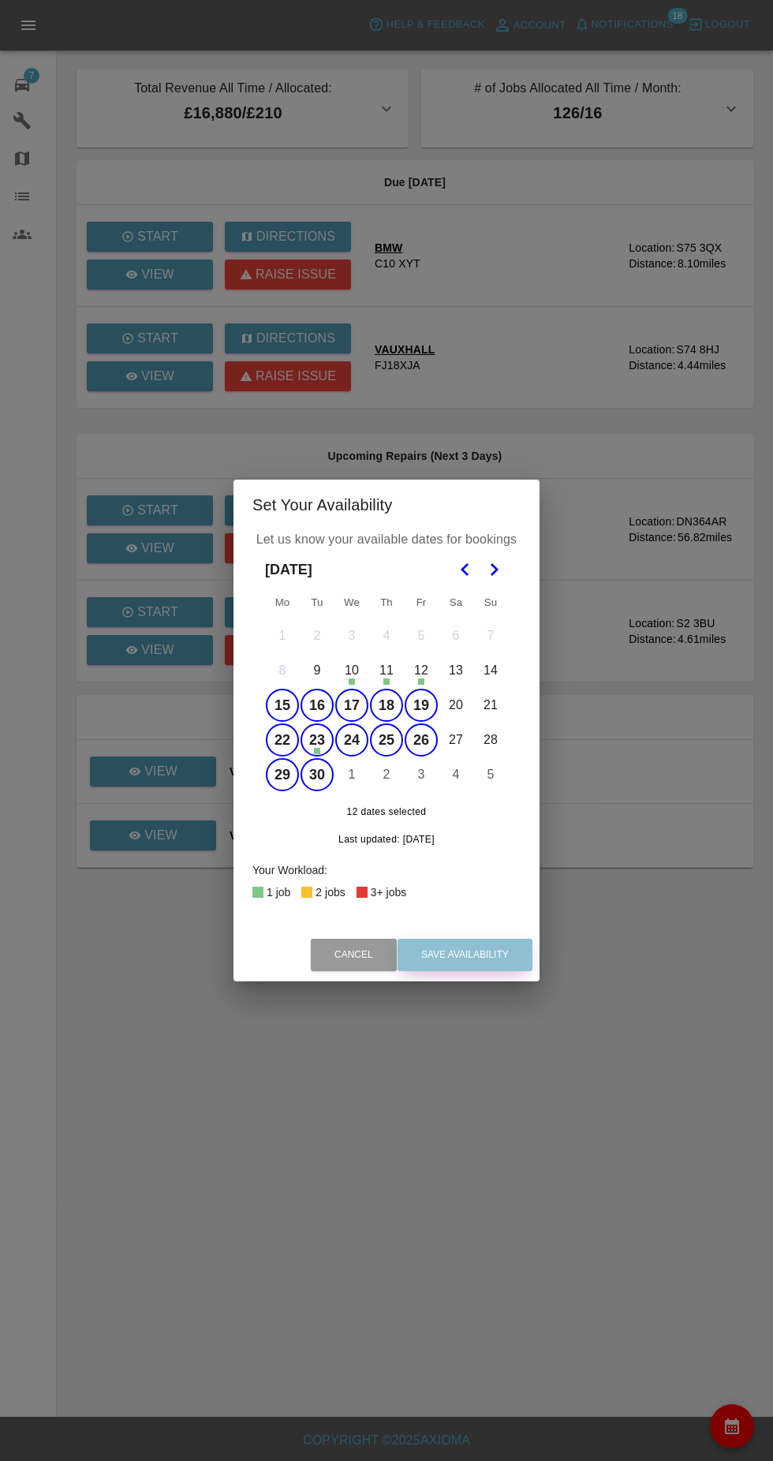 The height and width of the screenshot is (1461, 773). I want to click on th: Saturday, so click(456, 603).